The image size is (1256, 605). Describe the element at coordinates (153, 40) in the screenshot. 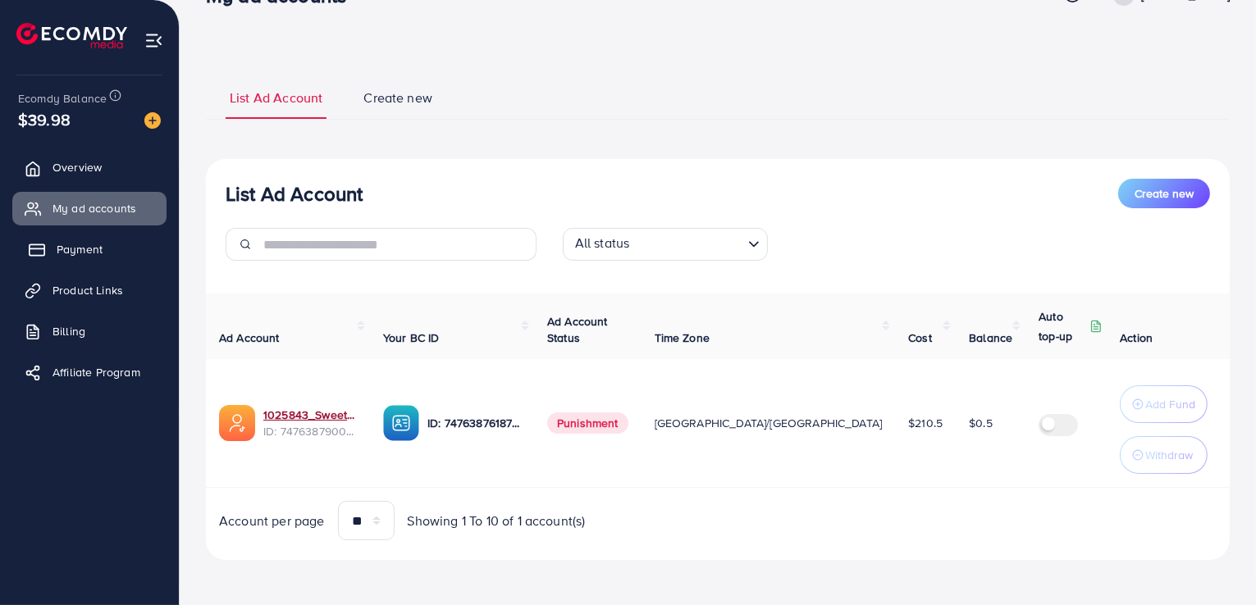

I see `img: menu` at that location.